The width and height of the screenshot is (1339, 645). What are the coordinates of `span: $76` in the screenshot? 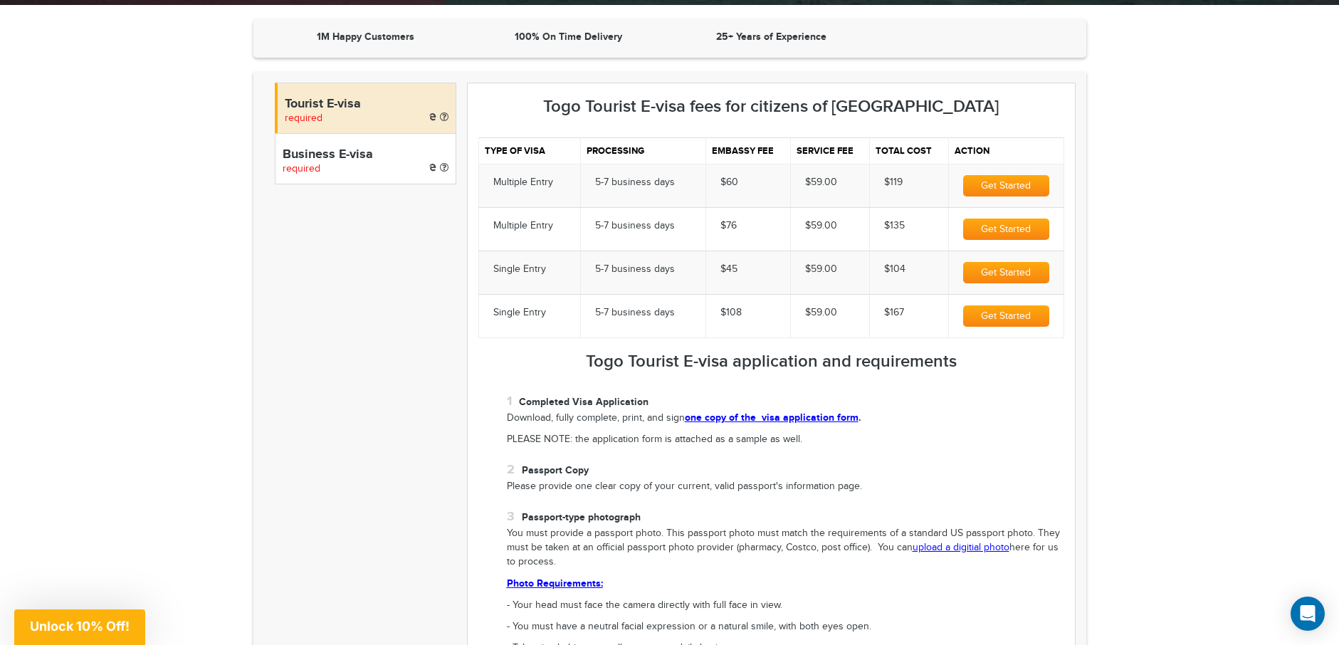 It's located at (728, 226).